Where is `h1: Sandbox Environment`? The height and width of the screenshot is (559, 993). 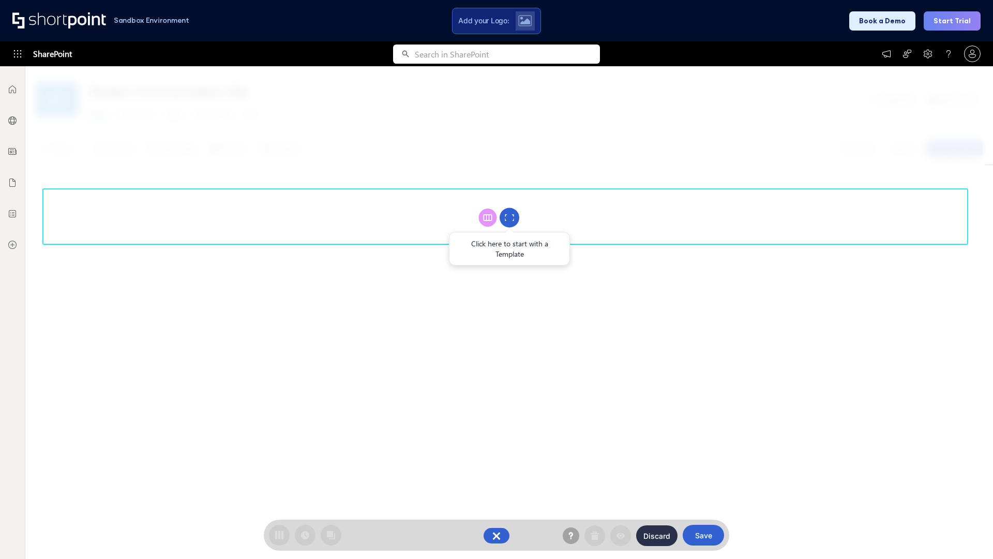
h1: Sandbox Environment is located at coordinates (152, 20).